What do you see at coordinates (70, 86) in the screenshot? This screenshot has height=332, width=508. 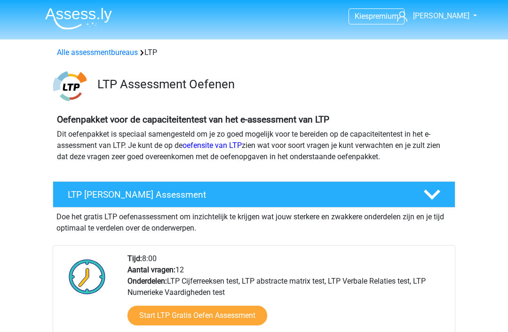 I see `img: ltp.png` at bounding box center [70, 86].